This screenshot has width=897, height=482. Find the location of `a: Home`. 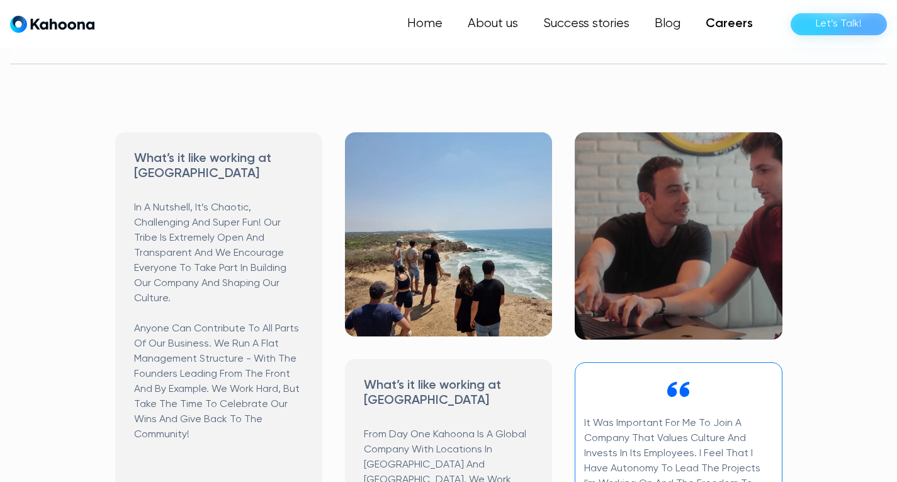

a: Home is located at coordinates (425, 24).